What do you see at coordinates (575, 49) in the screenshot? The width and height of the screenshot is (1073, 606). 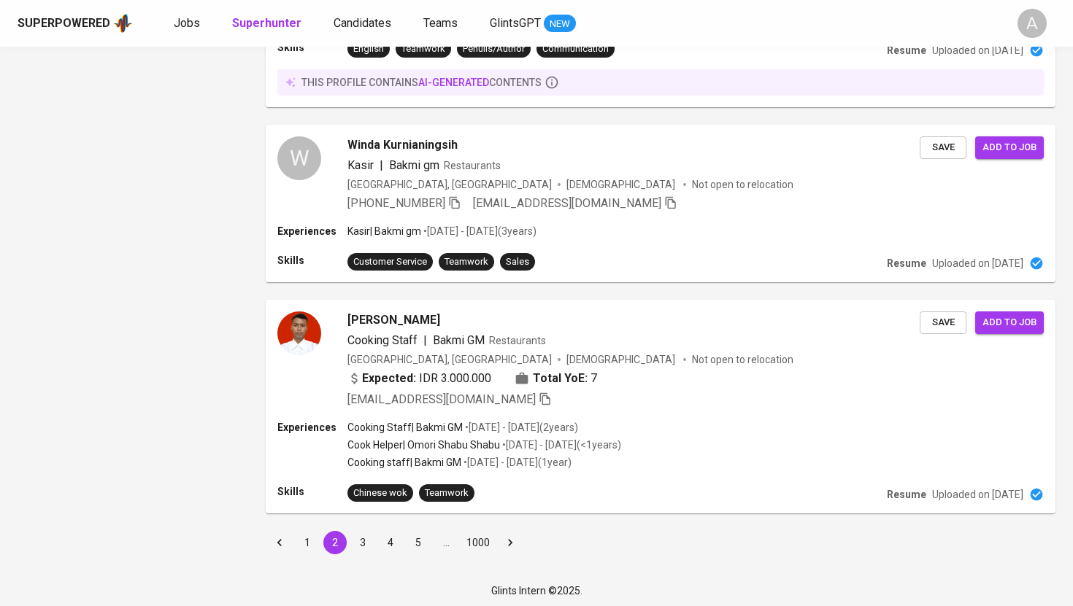 I see `div: Communication` at bounding box center [575, 49].